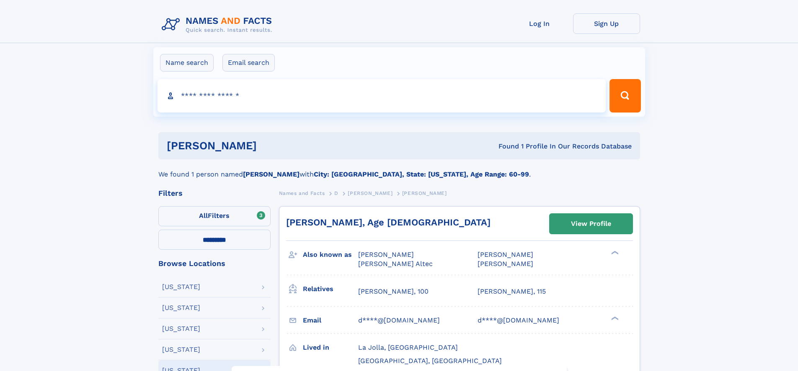 This screenshot has height=371, width=798. I want to click on a: View Profile, so click(591, 224).